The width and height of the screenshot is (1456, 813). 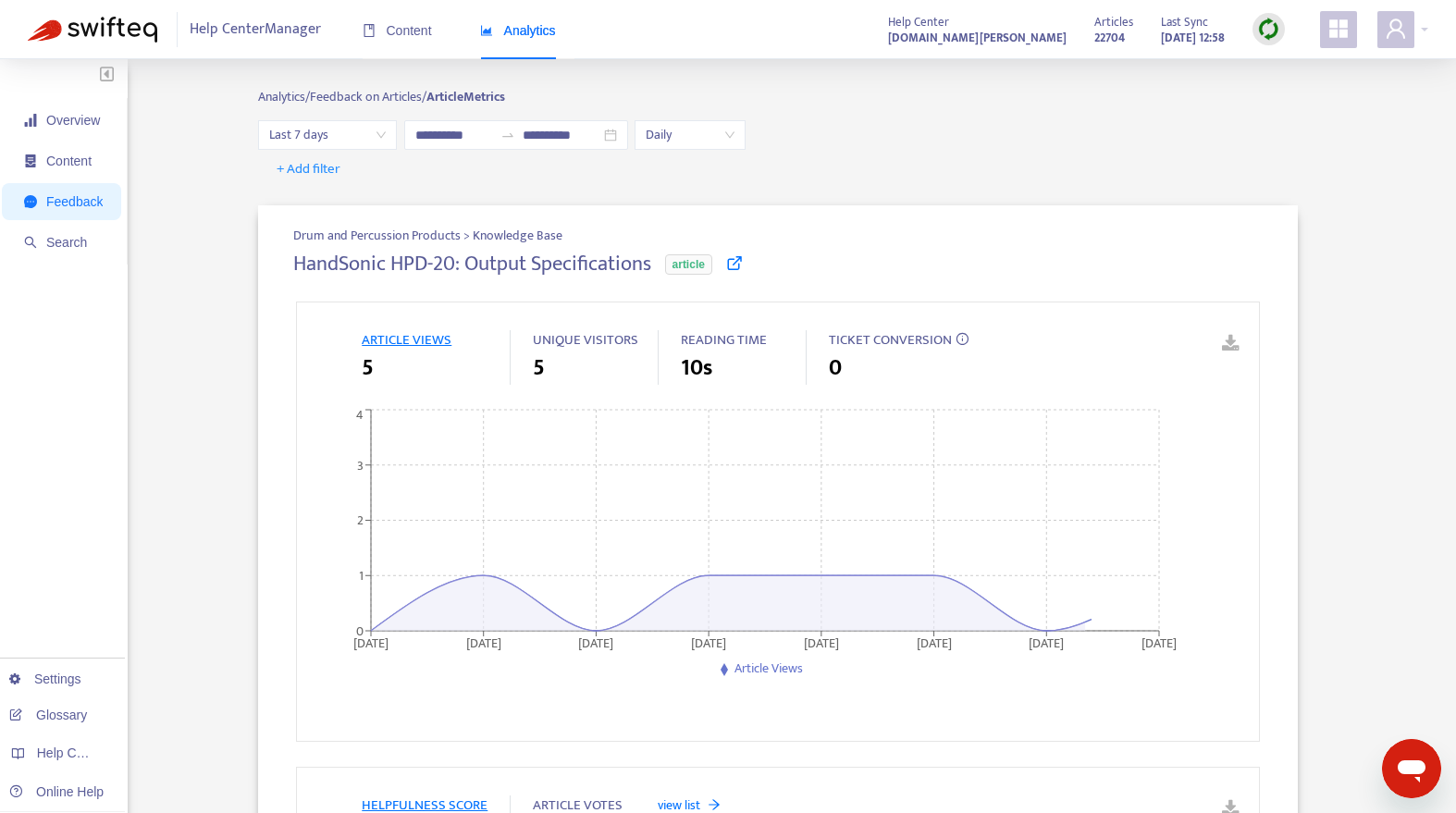 What do you see at coordinates (48, 715) in the screenshot?
I see `a: Glossary` at bounding box center [48, 715].